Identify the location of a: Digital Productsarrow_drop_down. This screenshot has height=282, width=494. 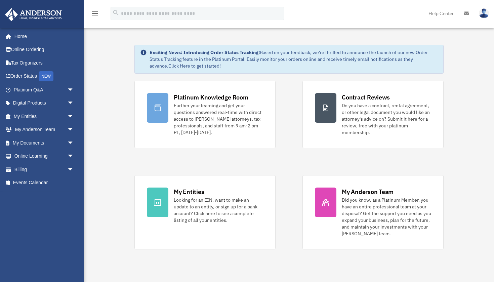
(44, 103).